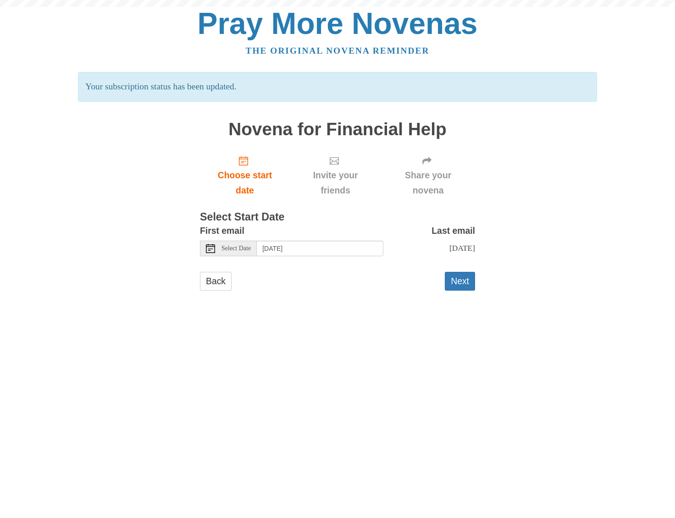  Describe the element at coordinates (337, 87) in the screenshot. I see `p: Your subscription status has been updated.` at that location.